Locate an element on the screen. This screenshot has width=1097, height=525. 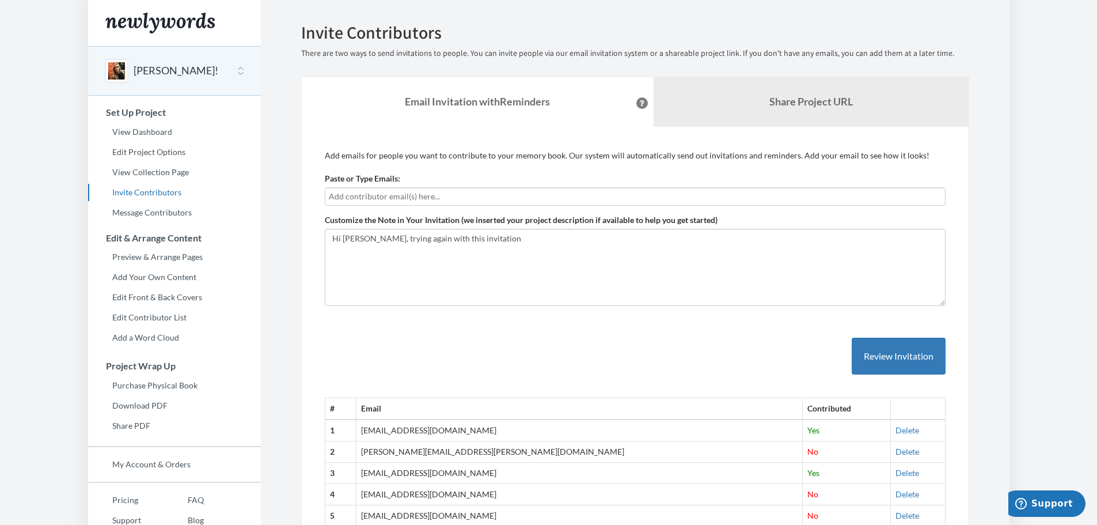
p: Add emails for people you want to contribute to your memory book. Our system will automatically s... is located at coordinates (635, 155).